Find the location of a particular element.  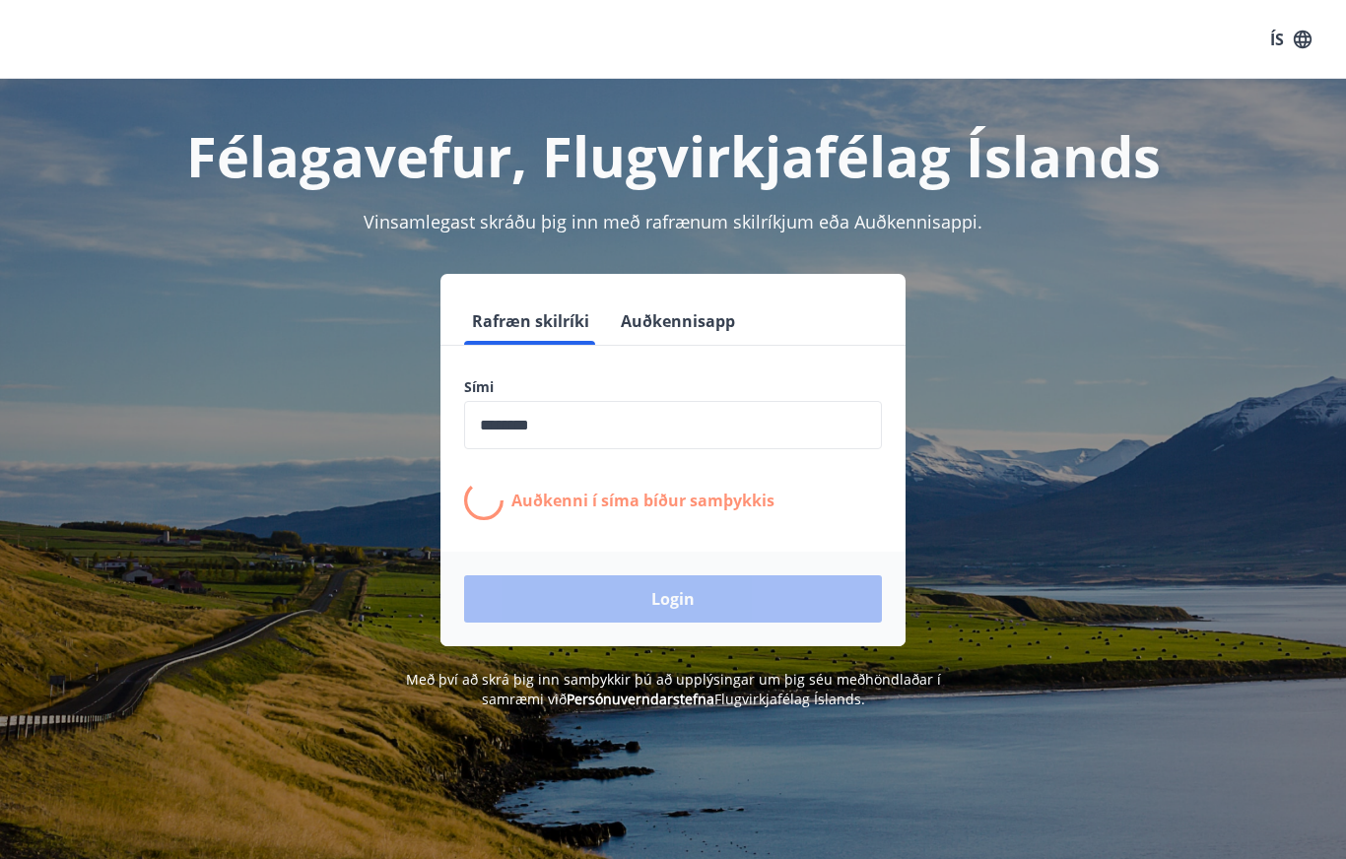

span: Vinsamlegast skráðu þig inn með rafrænum skilríkjum eða Auðkennisappi. is located at coordinates (673, 222).